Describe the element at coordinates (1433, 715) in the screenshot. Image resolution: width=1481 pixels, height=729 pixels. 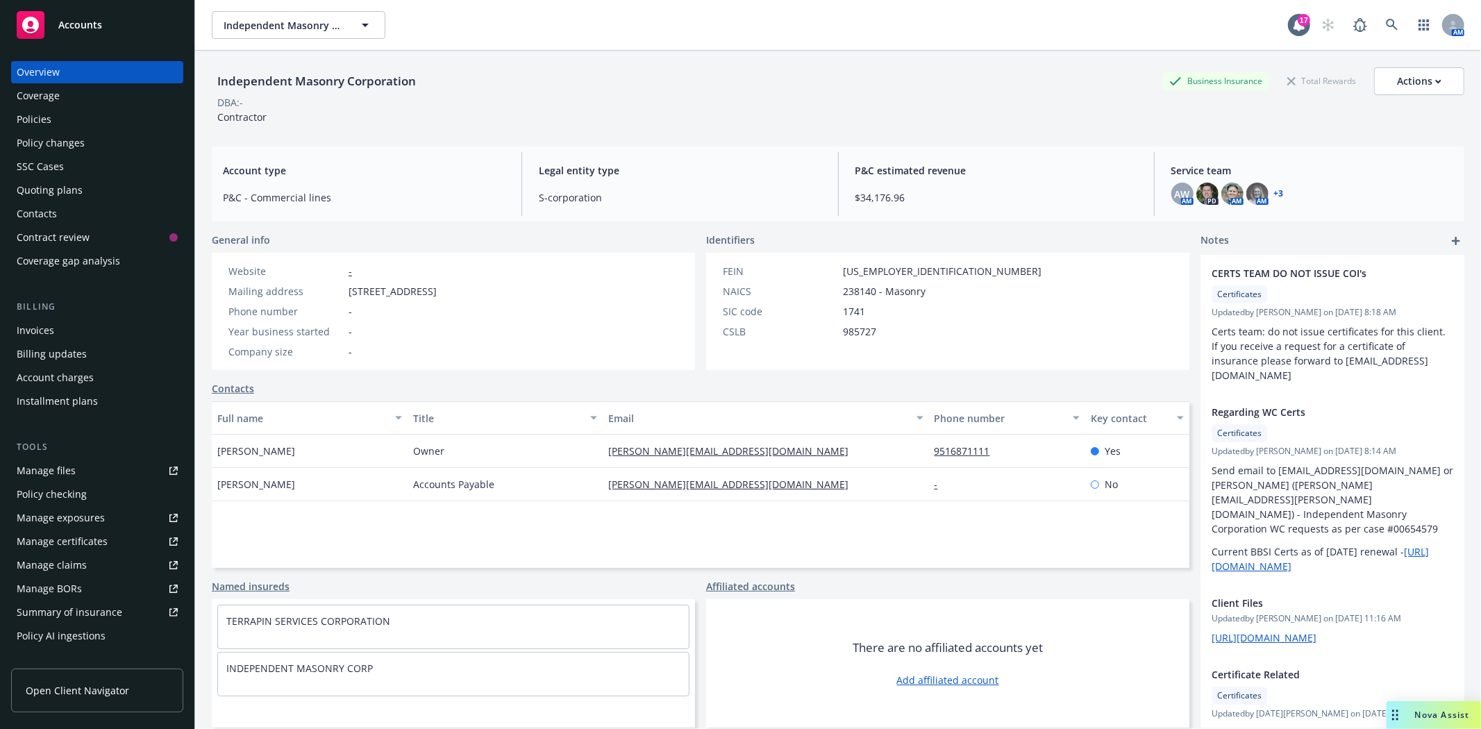
I see `button: Nova Assist` at that location.